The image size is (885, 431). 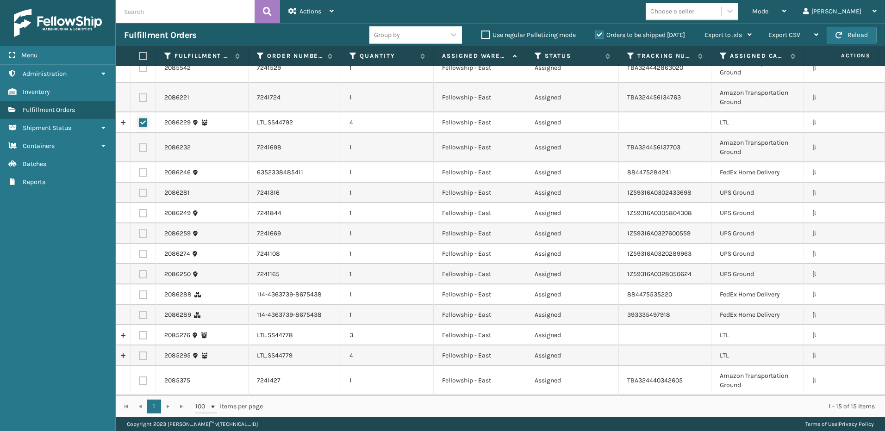 What do you see at coordinates (229, 407) in the screenshot?
I see `span: items per page` at bounding box center [229, 407].